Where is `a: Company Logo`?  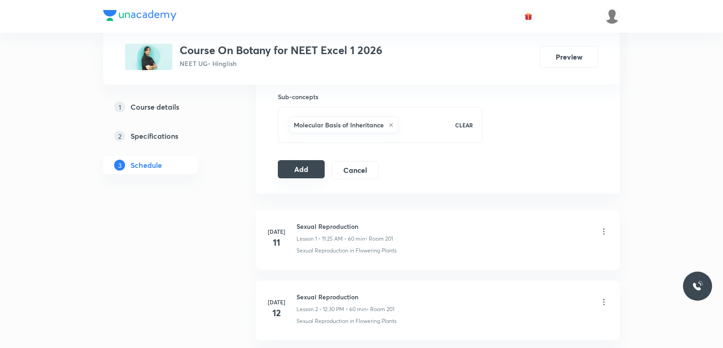 a: Company Logo is located at coordinates (140, 16).